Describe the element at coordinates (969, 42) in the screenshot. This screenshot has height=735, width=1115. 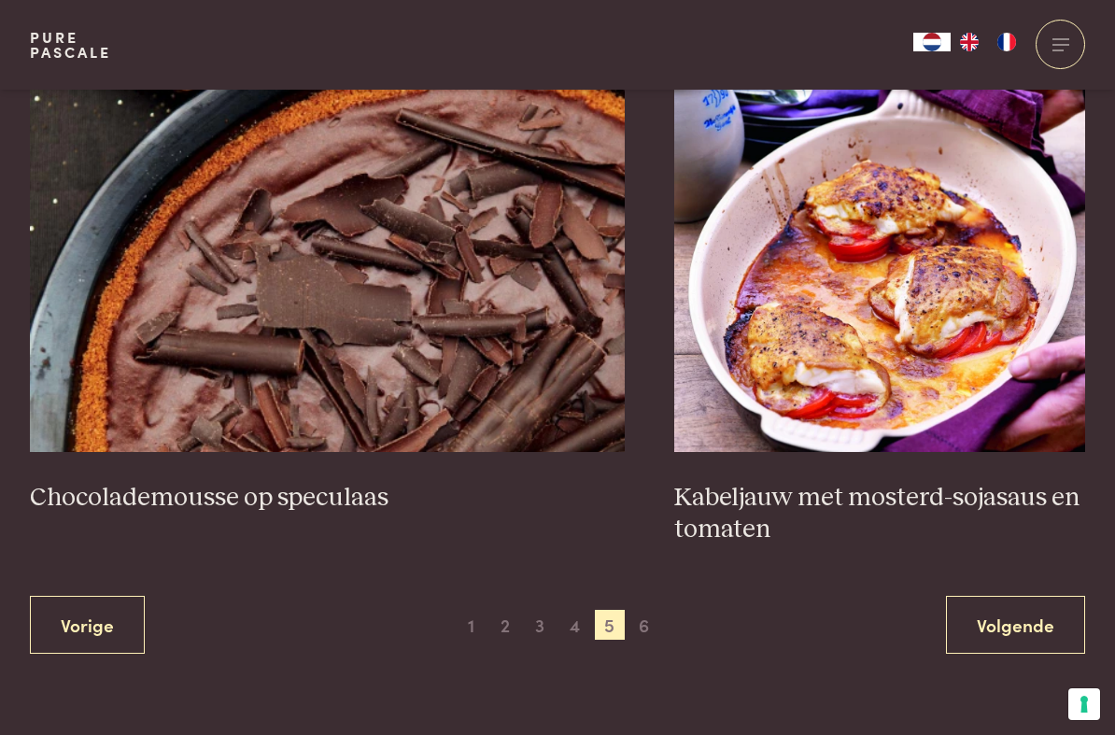
I see `a: EN` at that location.